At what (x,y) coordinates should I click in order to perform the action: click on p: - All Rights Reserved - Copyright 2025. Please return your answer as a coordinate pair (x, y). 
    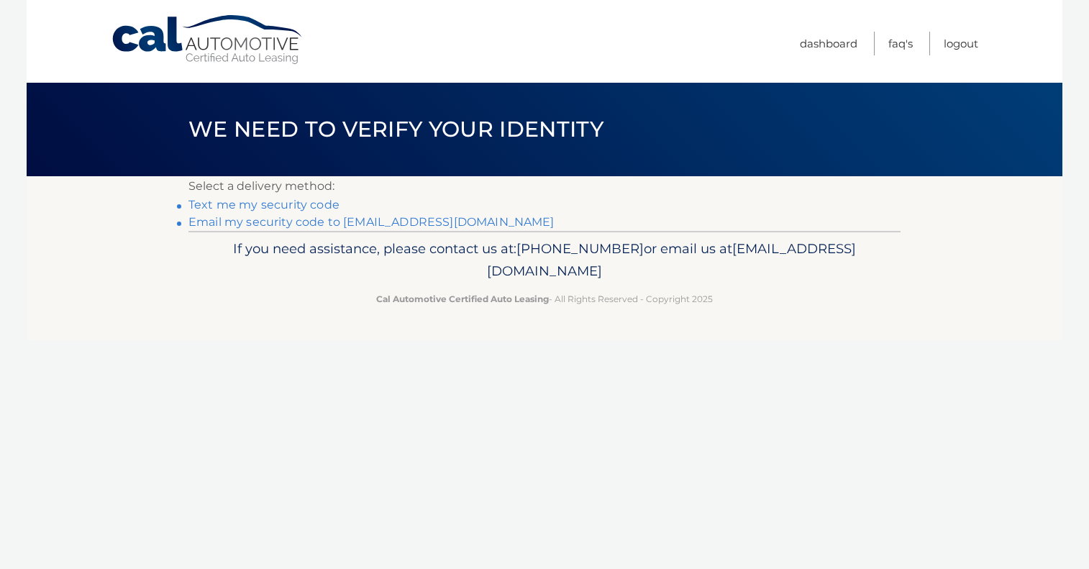
    Looking at the image, I should click on (544, 298).